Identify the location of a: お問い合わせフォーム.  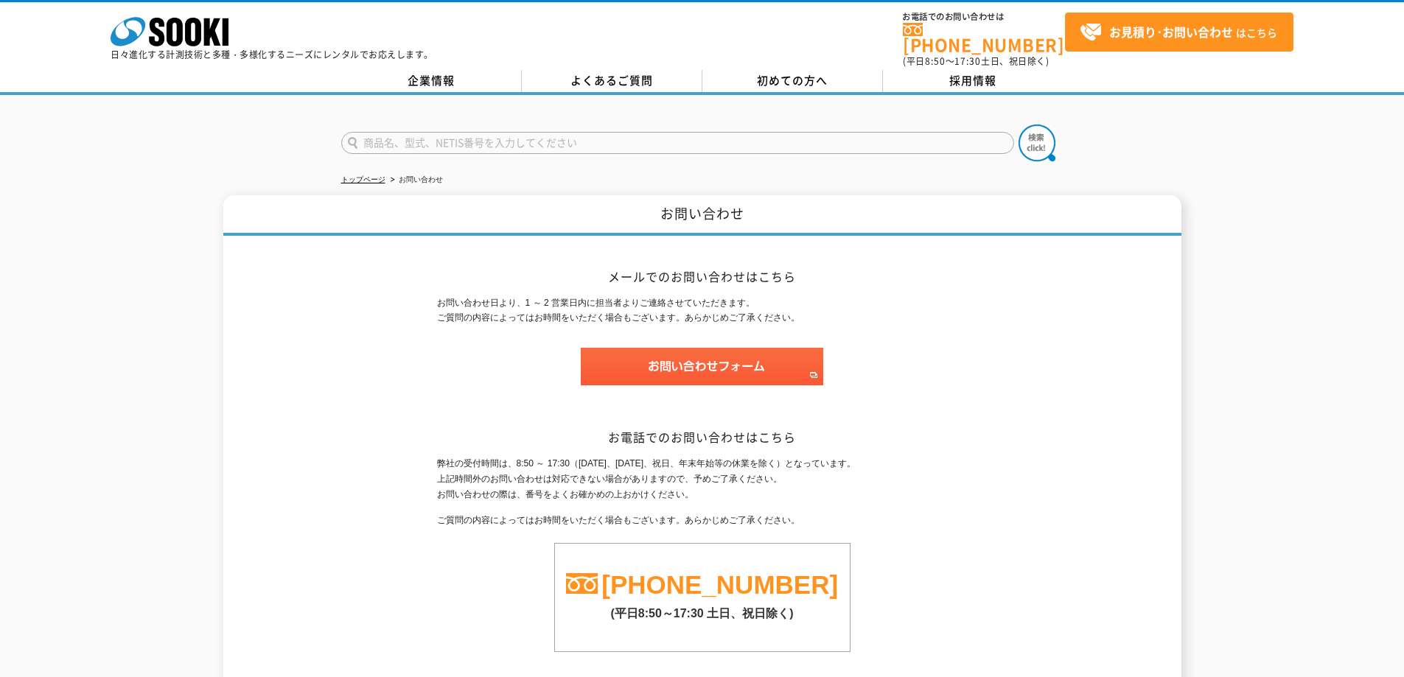
(702, 377).